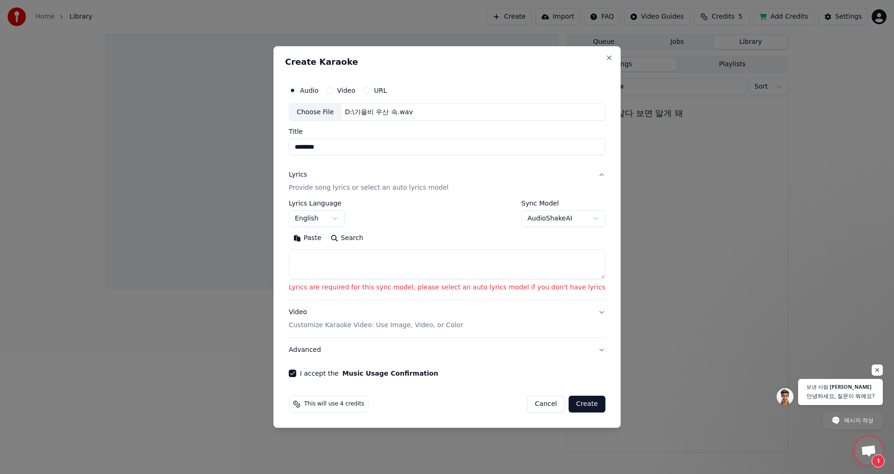 The height and width of the screenshot is (474, 894). Describe the element at coordinates (447, 318) in the screenshot. I see `button: VideoCustomize Karaoke Video: Use Image, Video, or Color` at that location.